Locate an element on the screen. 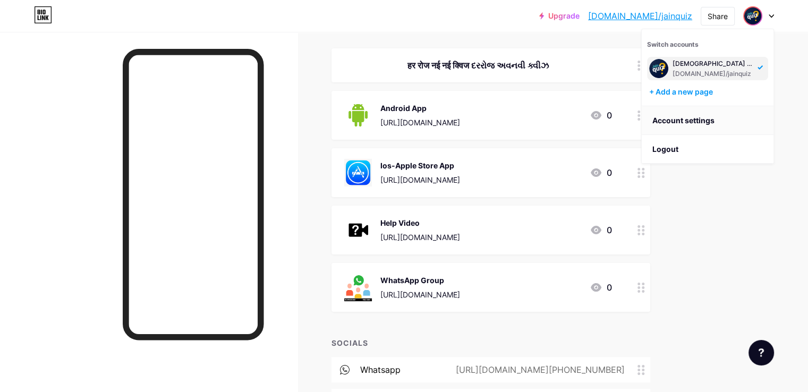  img: Ios-Apple Store App is located at coordinates (358, 173).